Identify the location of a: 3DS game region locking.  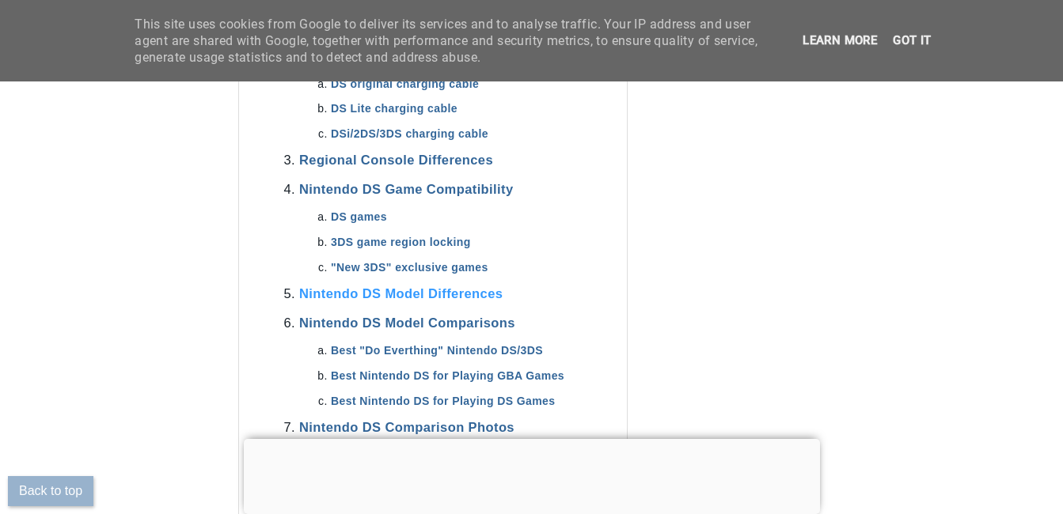
(400, 242).